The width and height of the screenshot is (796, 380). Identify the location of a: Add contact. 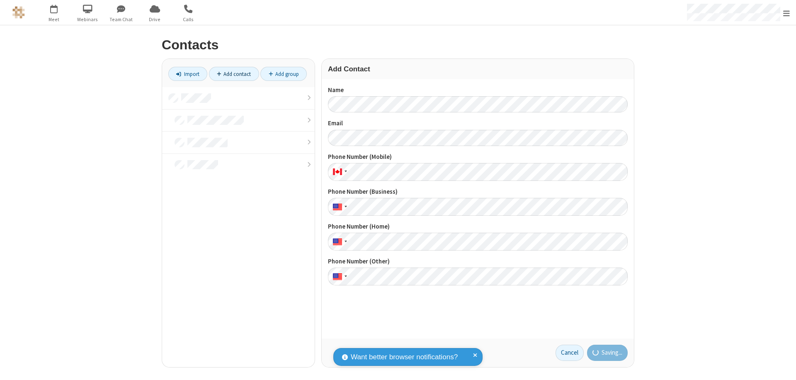
(234, 74).